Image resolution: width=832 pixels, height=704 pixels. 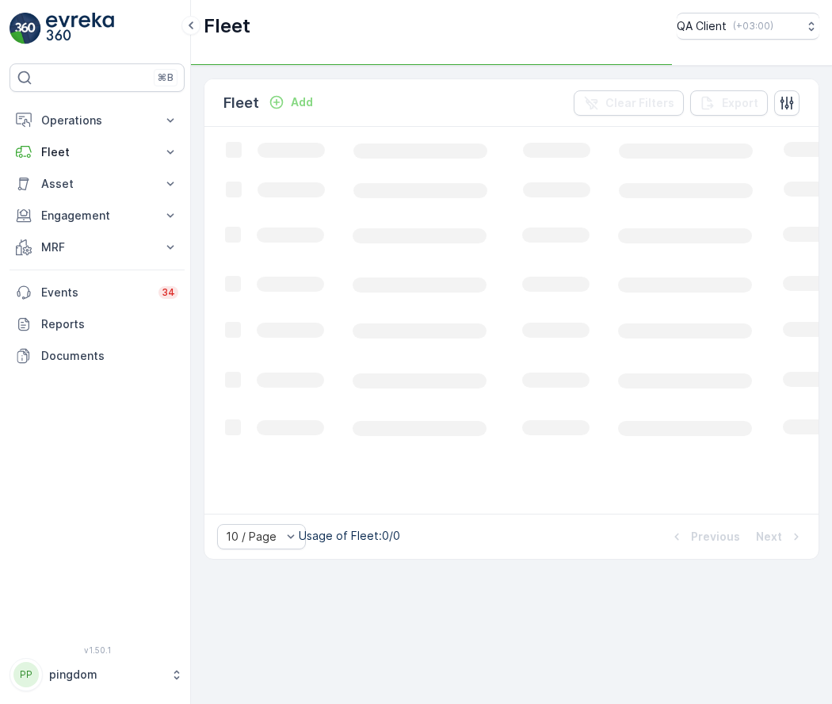 I want to click on p: Add, so click(x=302, y=102).